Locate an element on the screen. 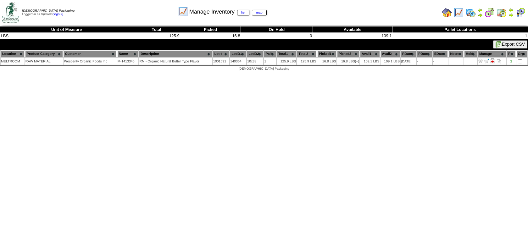  a: list is located at coordinates (243, 13).